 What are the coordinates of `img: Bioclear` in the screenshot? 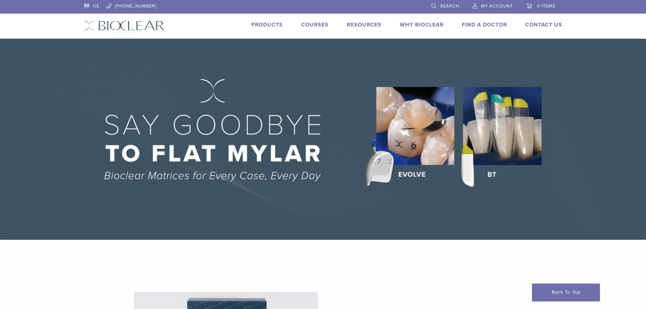 It's located at (124, 25).